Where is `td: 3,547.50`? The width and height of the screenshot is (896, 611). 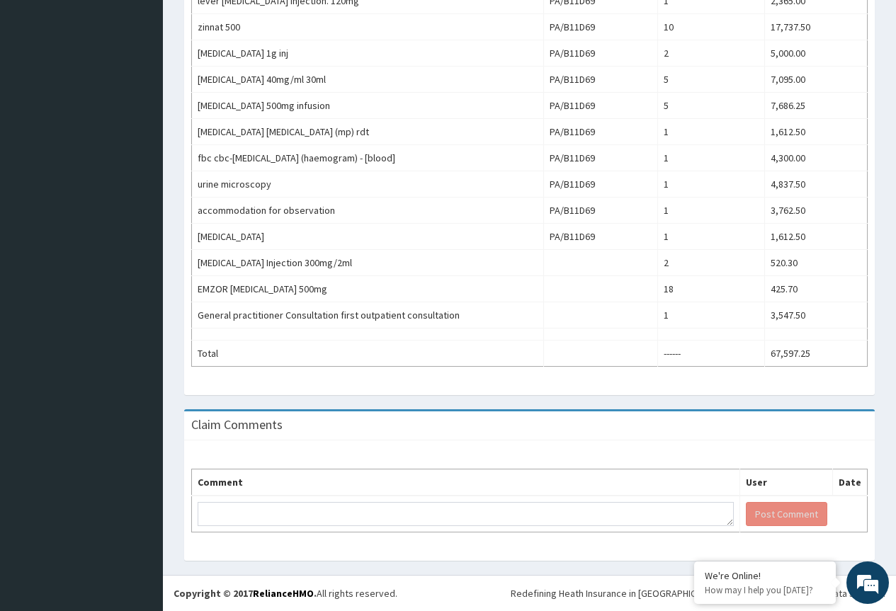 td: 3,547.50 is located at coordinates (815, 315).